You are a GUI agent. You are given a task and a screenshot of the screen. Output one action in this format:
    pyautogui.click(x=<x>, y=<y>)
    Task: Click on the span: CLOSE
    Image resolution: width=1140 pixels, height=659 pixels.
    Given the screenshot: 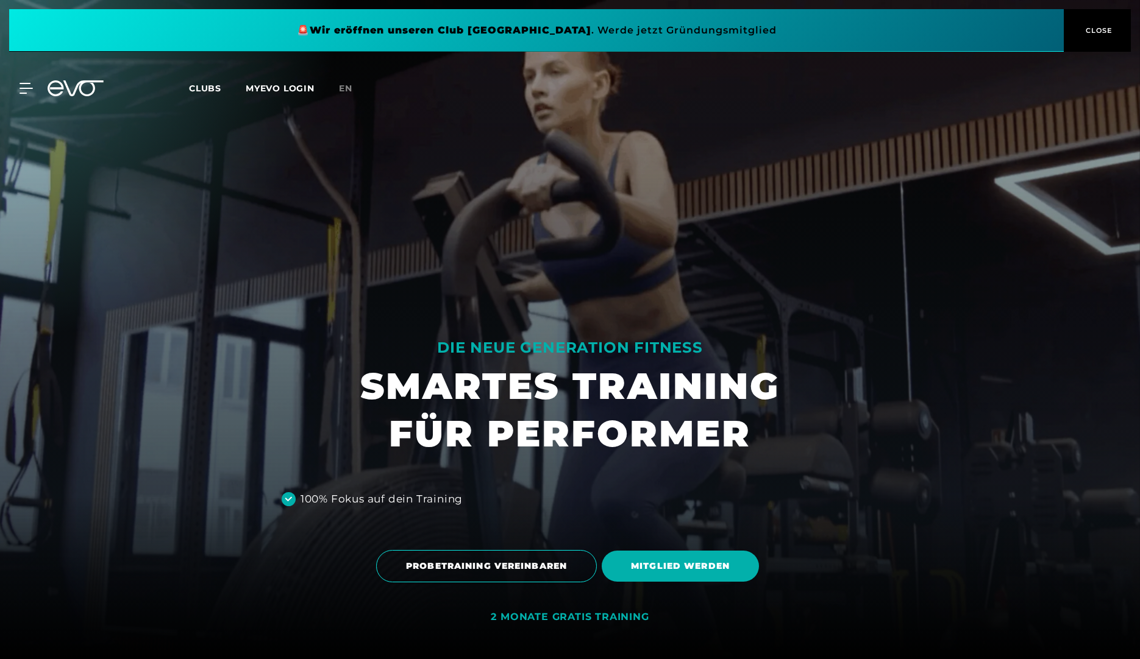 What is the action you would take?
    pyautogui.click(x=1097, y=30)
    